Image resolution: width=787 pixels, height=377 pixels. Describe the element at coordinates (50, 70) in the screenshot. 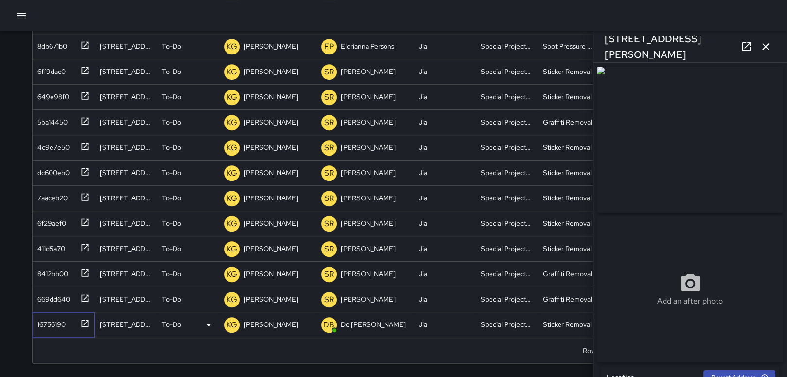

I see `div: 6ff9dac0` at that location.